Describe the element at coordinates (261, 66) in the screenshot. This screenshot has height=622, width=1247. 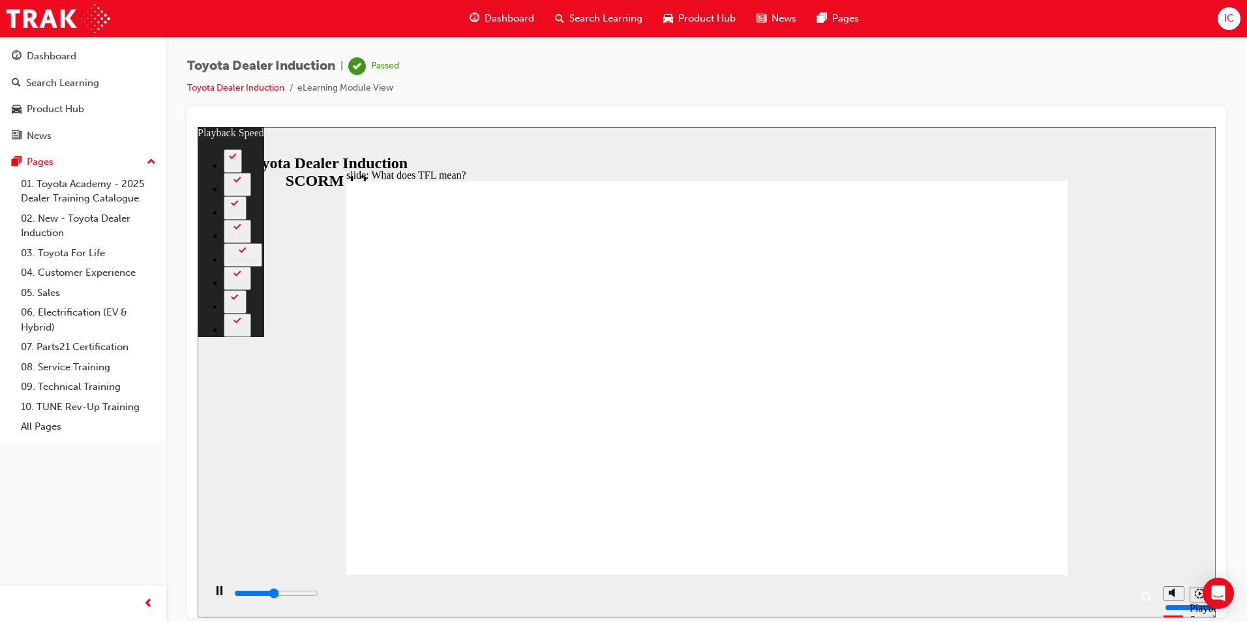
I see `span: Toyota Dealer Induction` at that location.